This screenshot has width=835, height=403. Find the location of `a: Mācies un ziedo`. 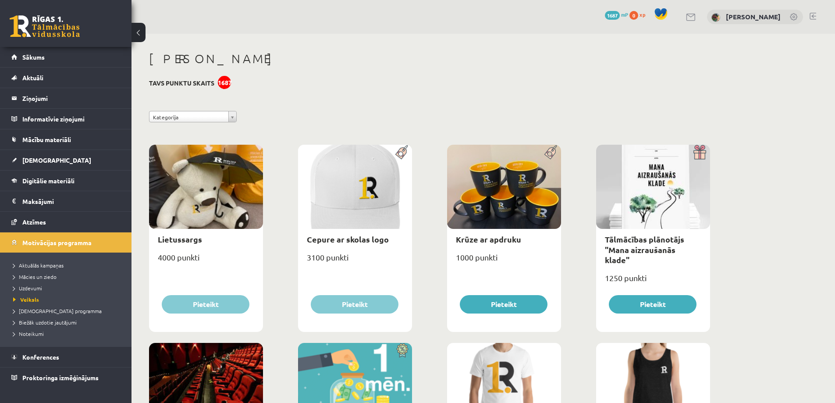

a: Mācies un ziedo is located at coordinates (68, 276).